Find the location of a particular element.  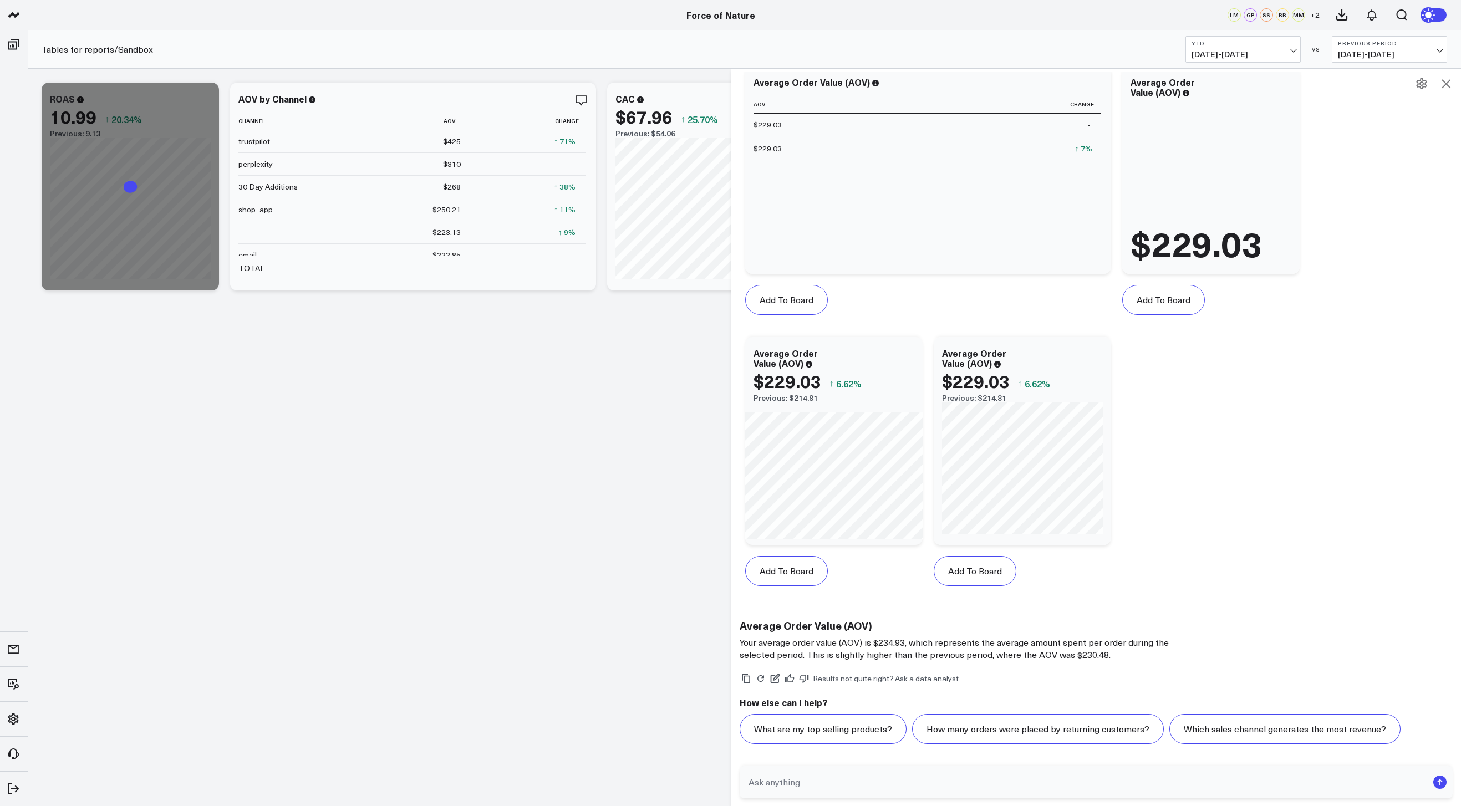

div: SS is located at coordinates (1266, 15).